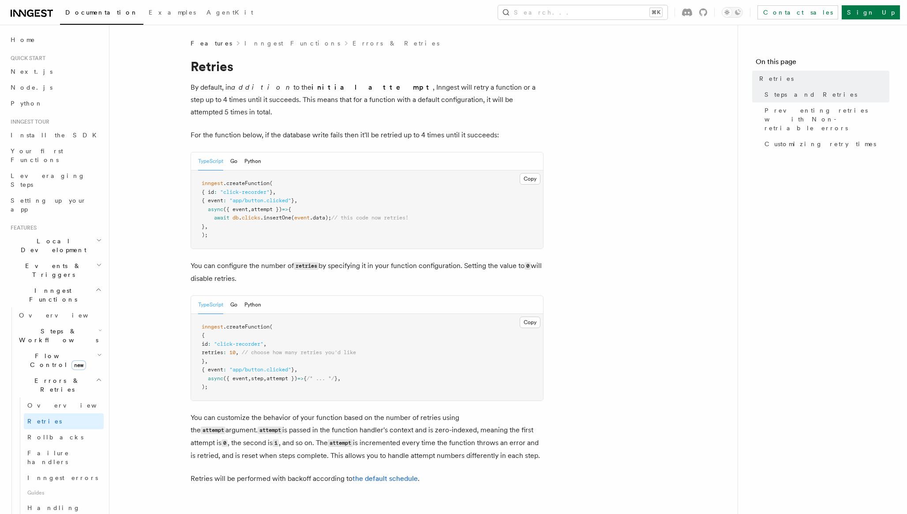  Describe the element at coordinates (251, 218) in the screenshot. I see `span: clicks` at that location.